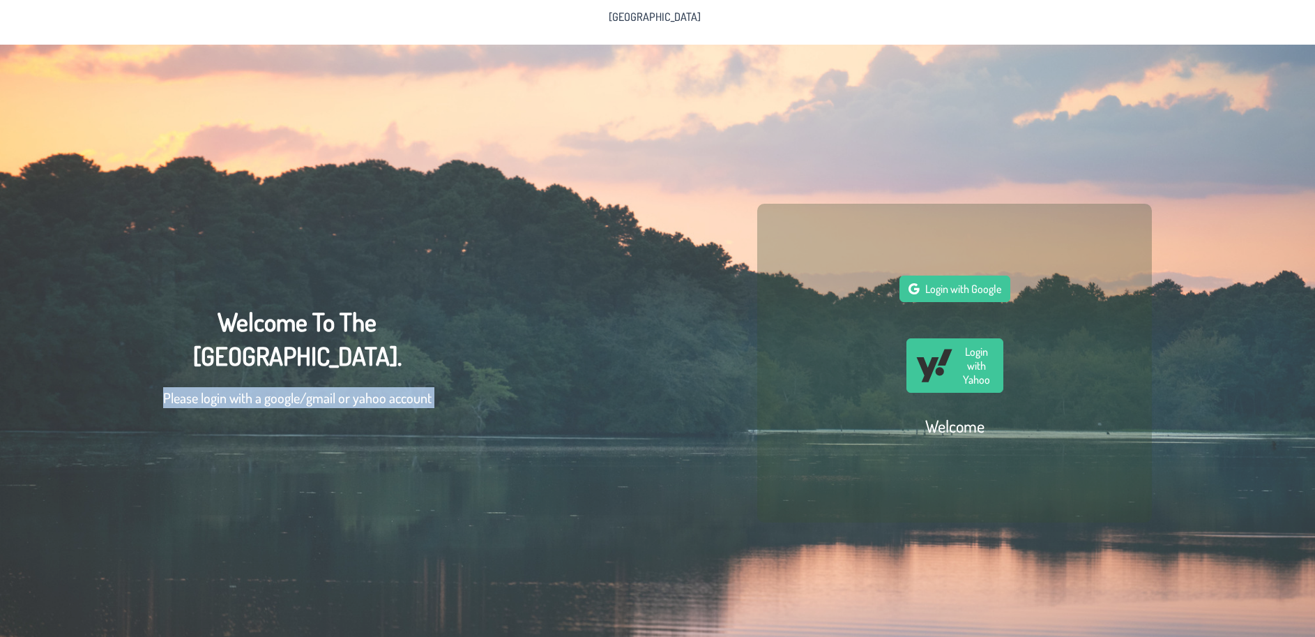 This screenshot has width=1315, height=637. I want to click on span: Login with Google, so click(963, 289).